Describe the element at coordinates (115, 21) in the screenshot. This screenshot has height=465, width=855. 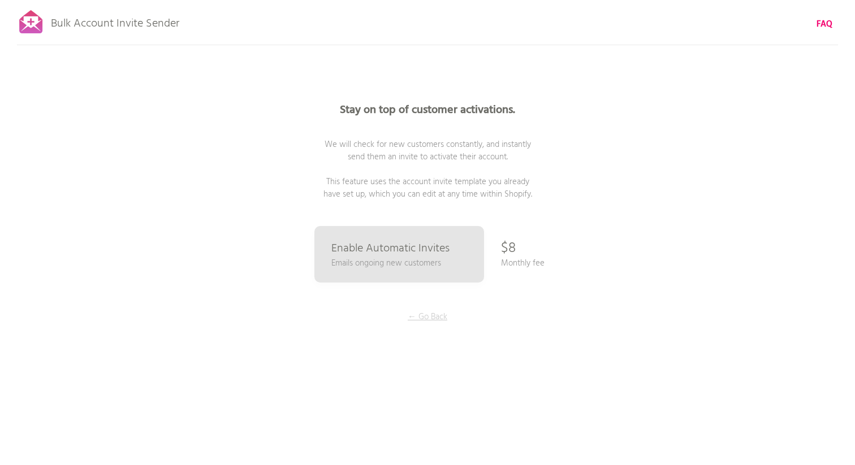
I see `p: Bulk Account Invite Sender` at that location.